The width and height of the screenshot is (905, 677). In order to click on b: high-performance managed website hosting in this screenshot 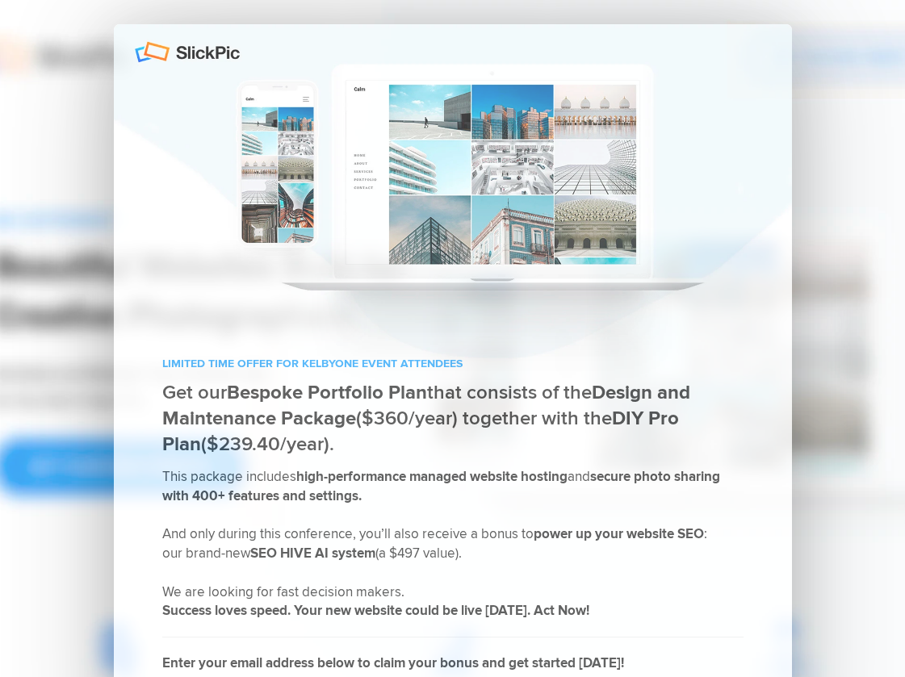, I will do `click(432, 476)`.